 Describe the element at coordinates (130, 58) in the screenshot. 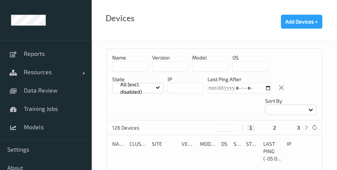

I see `p: Name` at that location.